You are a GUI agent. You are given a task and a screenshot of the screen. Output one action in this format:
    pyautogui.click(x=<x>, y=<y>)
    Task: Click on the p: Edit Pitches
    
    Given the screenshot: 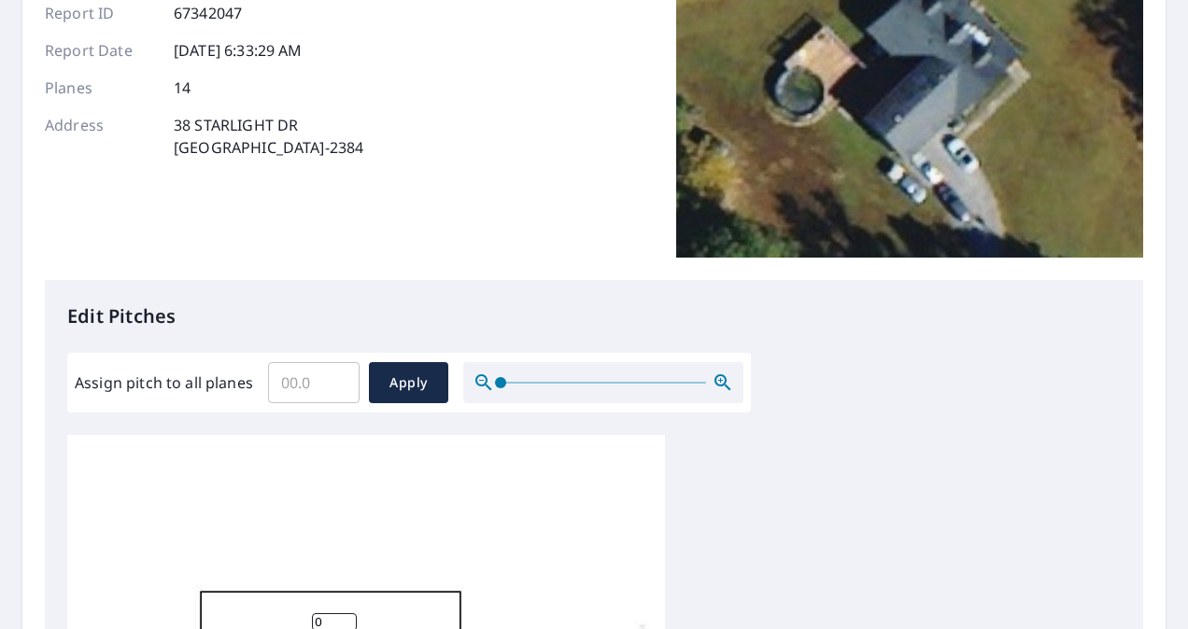 What is the action you would take?
    pyautogui.click(x=594, y=317)
    